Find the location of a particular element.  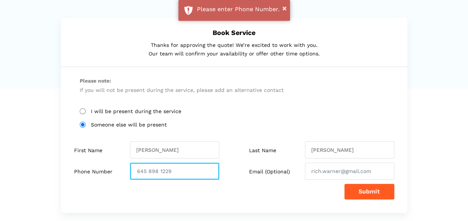

input: Someone else will be present is located at coordinates (83, 125).